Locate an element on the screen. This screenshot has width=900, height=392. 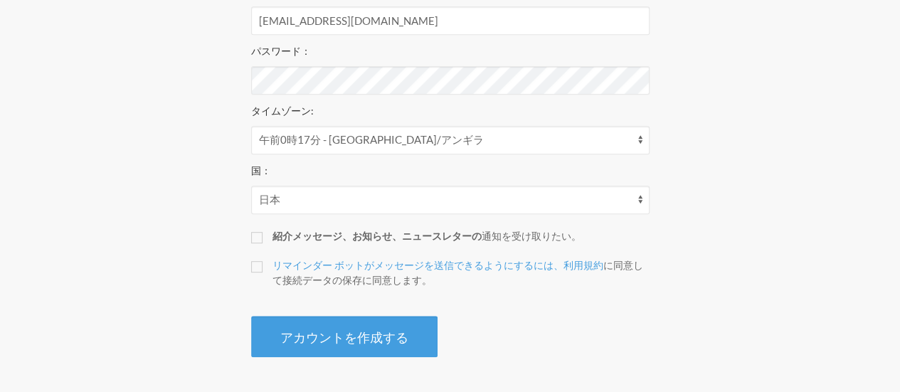
a: リマインダー ボットがメッセージを送信できるようにするには、利用規約 is located at coordinates (437, 265).